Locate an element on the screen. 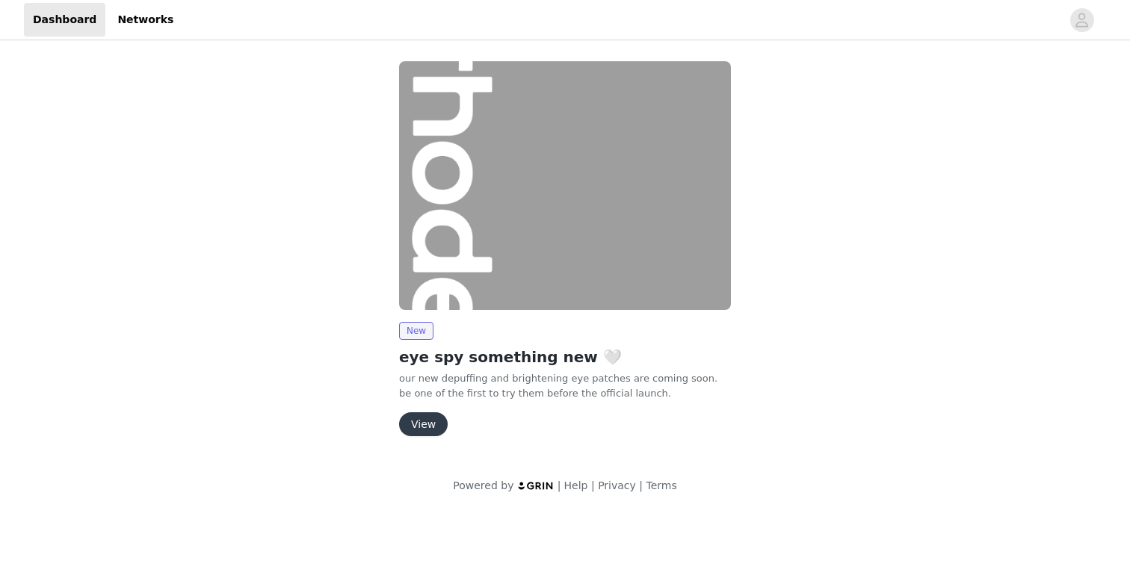 The width and height of the screenshot is (1130, 587). a: Terms is located at coordinates (661, 486).